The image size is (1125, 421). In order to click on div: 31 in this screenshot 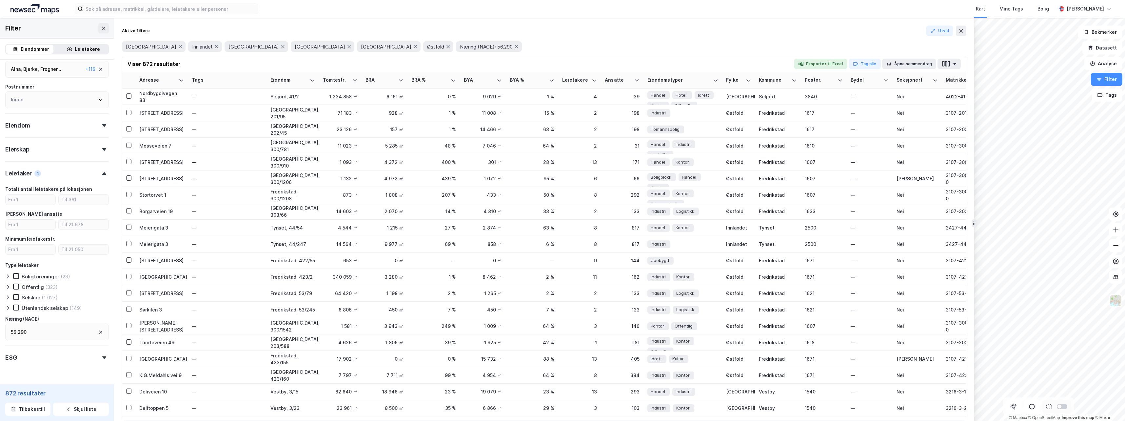, I will do `click(622, 146)`.